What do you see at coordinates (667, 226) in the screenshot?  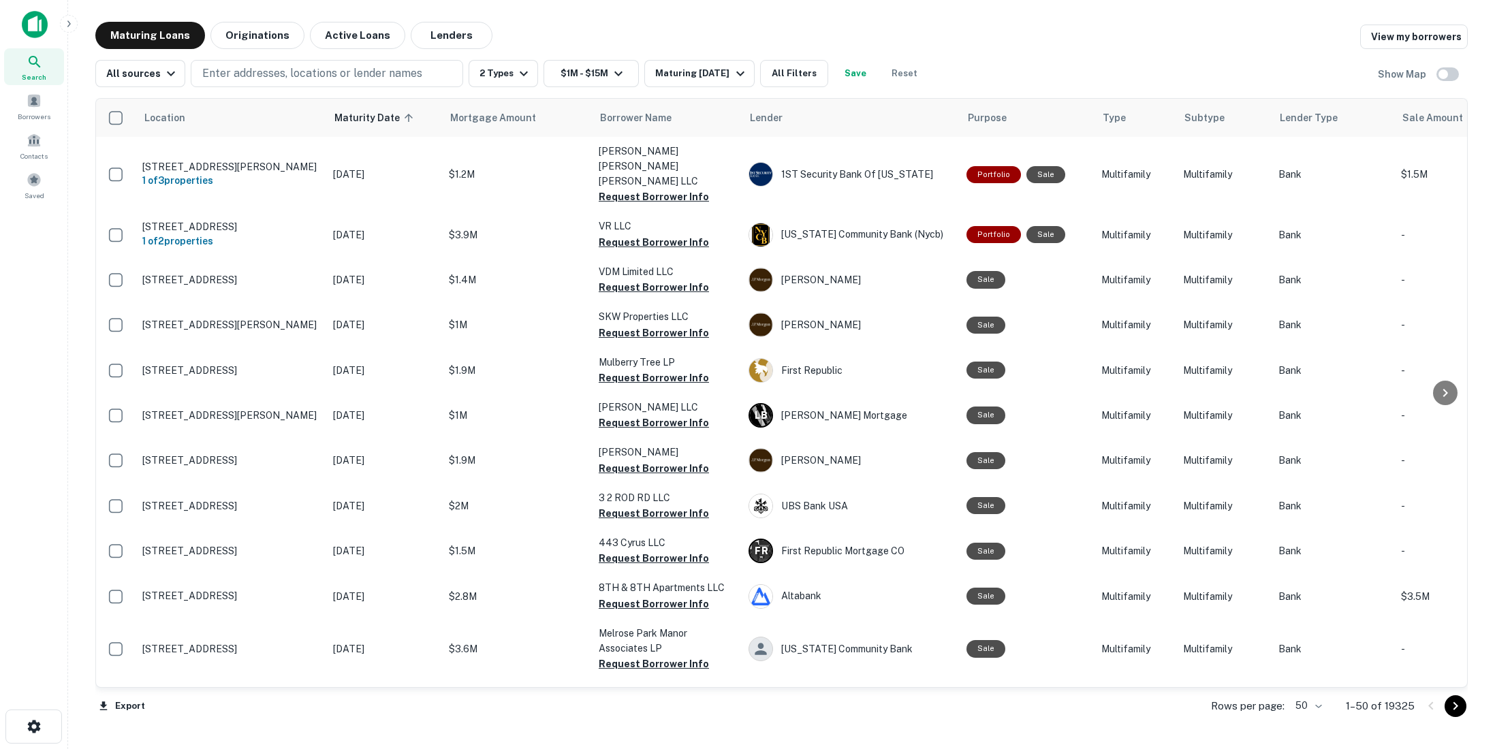 I see `p: VR LLC` at bounding box center [667, 226].